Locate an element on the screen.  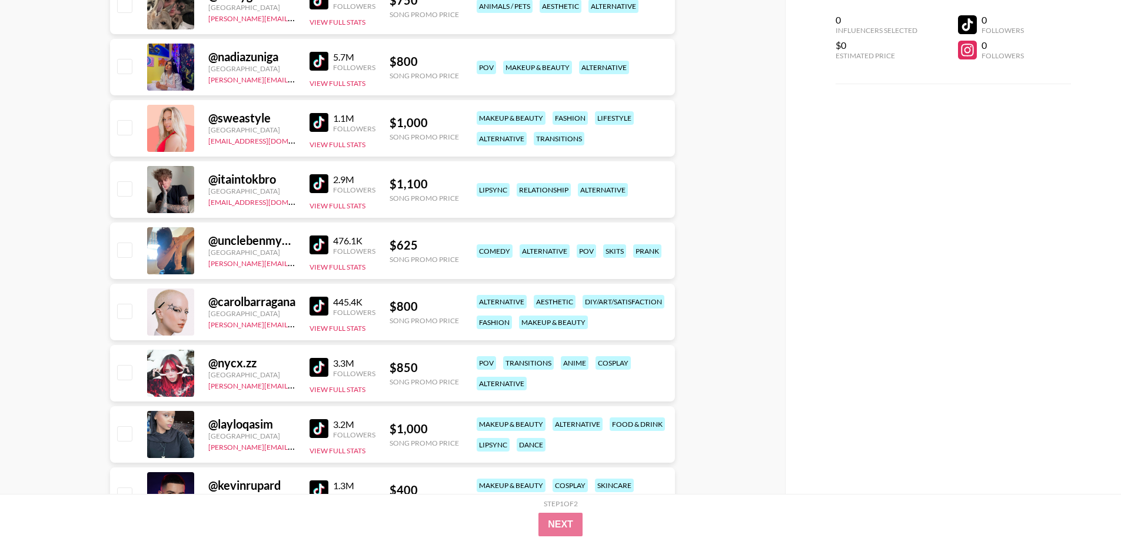
div: $ 400 is located at coordinates (424, 490).